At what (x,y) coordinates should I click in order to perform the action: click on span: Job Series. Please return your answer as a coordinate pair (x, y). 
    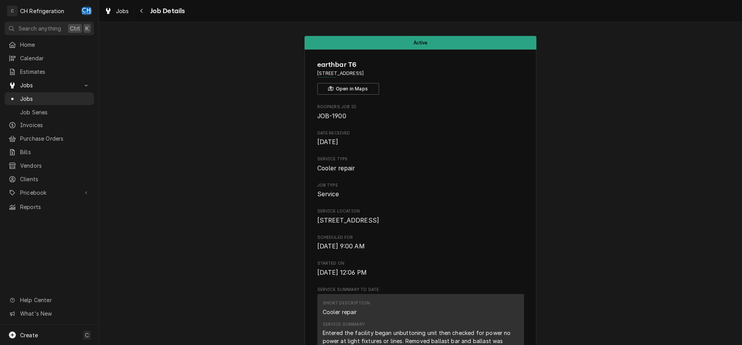
    Looking at the image, I should click on (55, 112).